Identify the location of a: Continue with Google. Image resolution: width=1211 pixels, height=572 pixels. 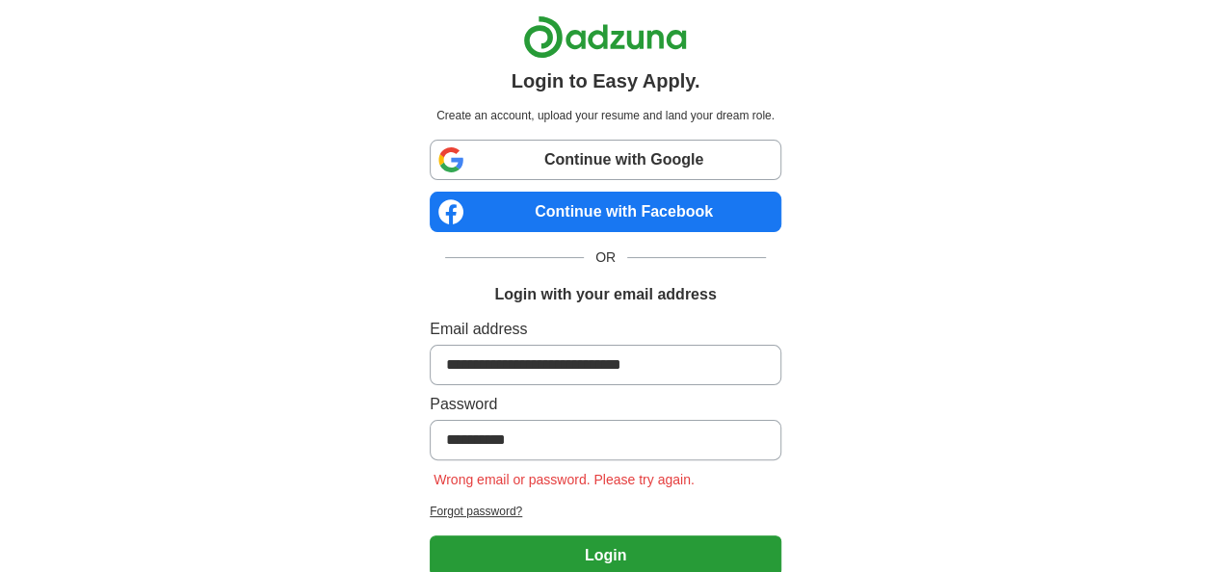
(605, 160).